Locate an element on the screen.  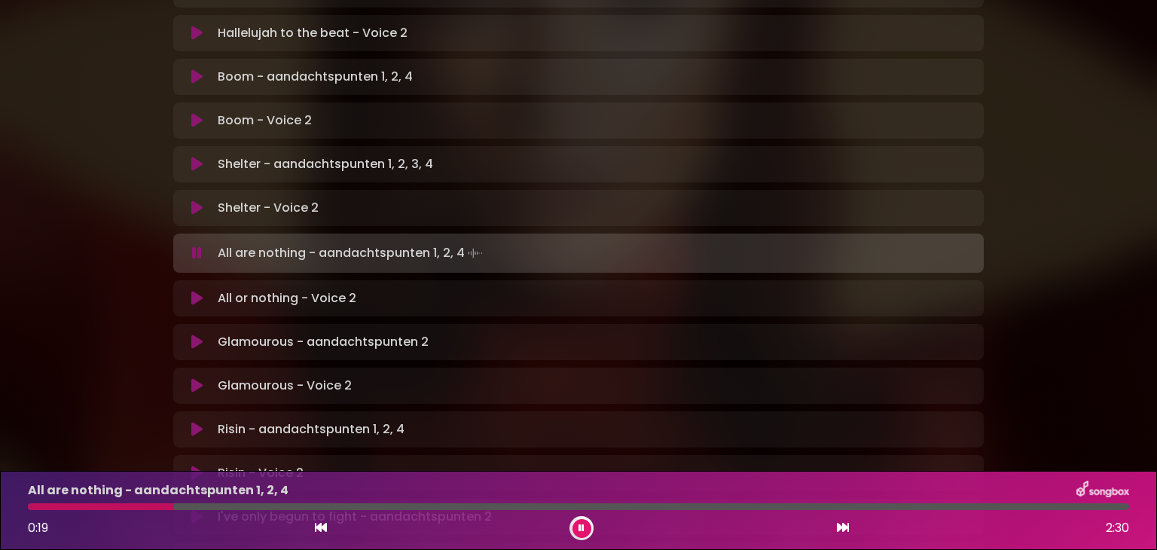
img: songbox-logo-white.png is located at coordinates (1103, 490).